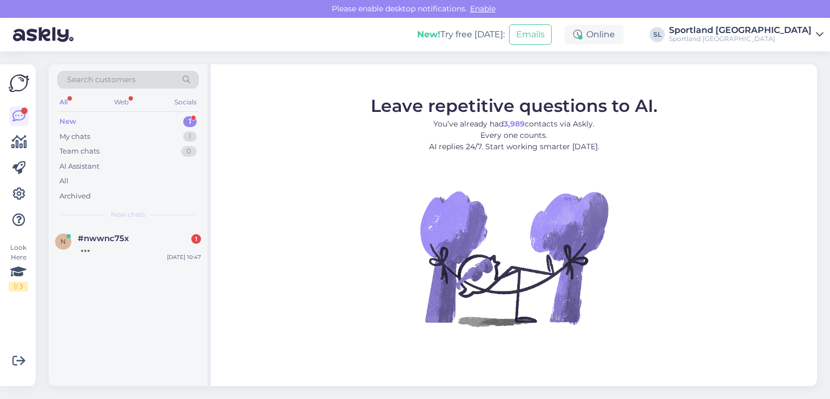 Image resolution: width=830 pixels, height=399 pixels. What do you see at coordinates (75, 196) in the screenshot?
I see `div: Archived` at bounding box center [75, 196].